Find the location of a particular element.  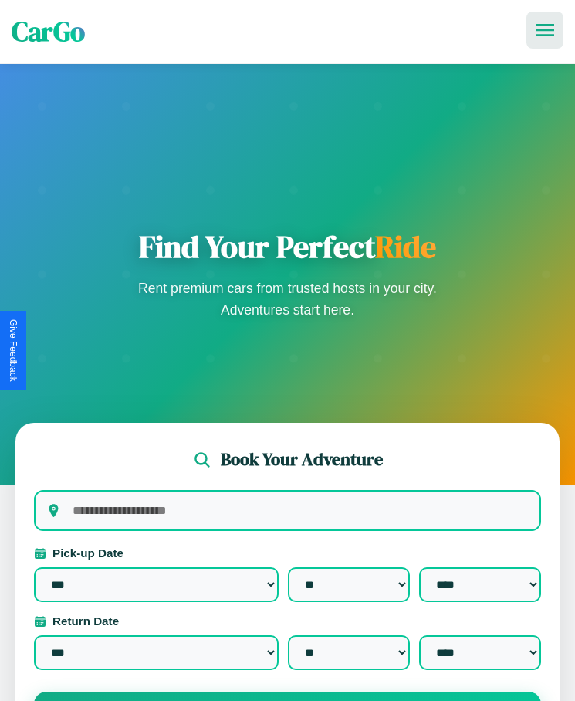

h2: Book Your Adventure is located at coordinates (302, 459).